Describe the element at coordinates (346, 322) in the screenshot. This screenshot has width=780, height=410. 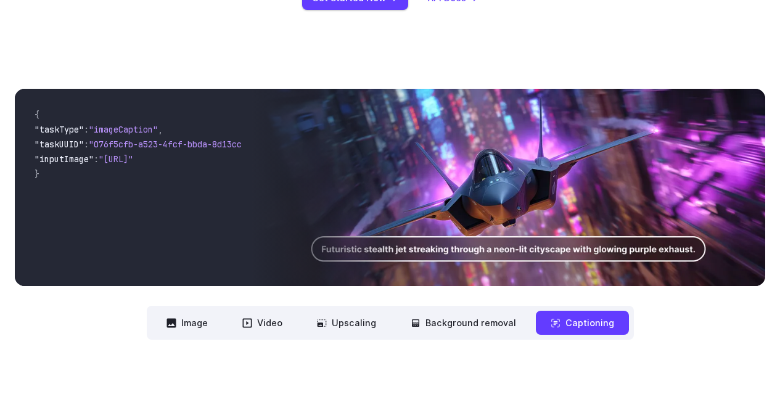
I see `button: Upscaling` at that location.